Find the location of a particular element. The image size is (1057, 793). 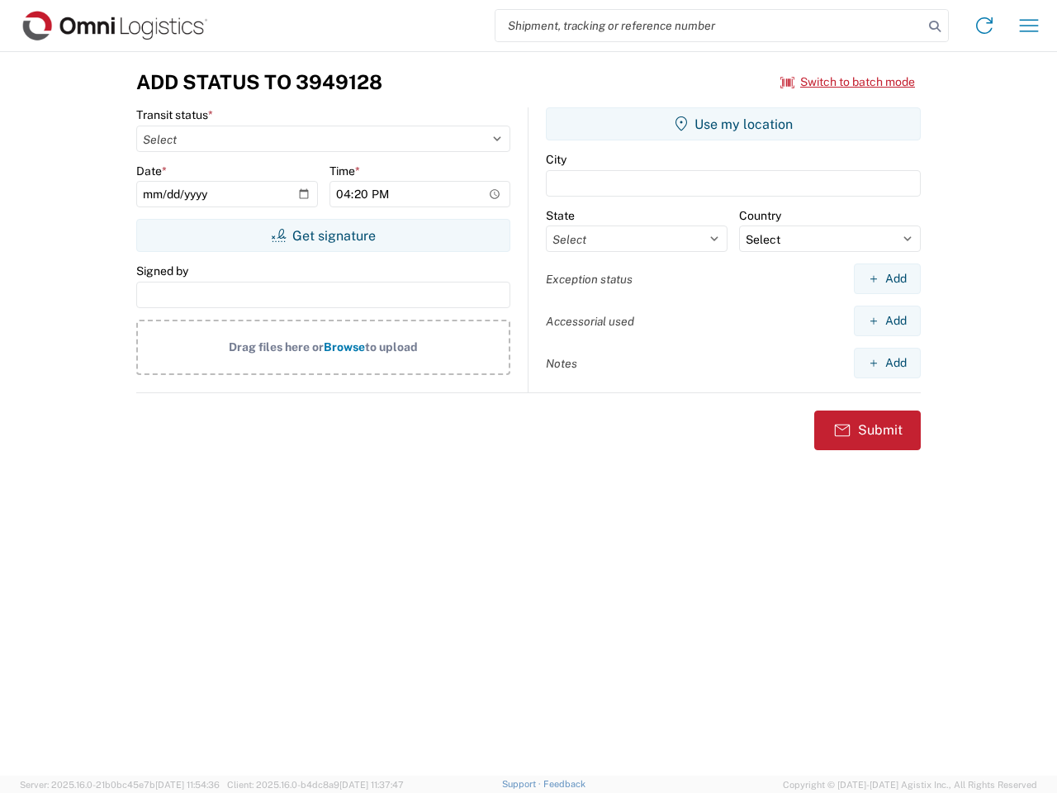

label: State is located at coordinates (560, 215).